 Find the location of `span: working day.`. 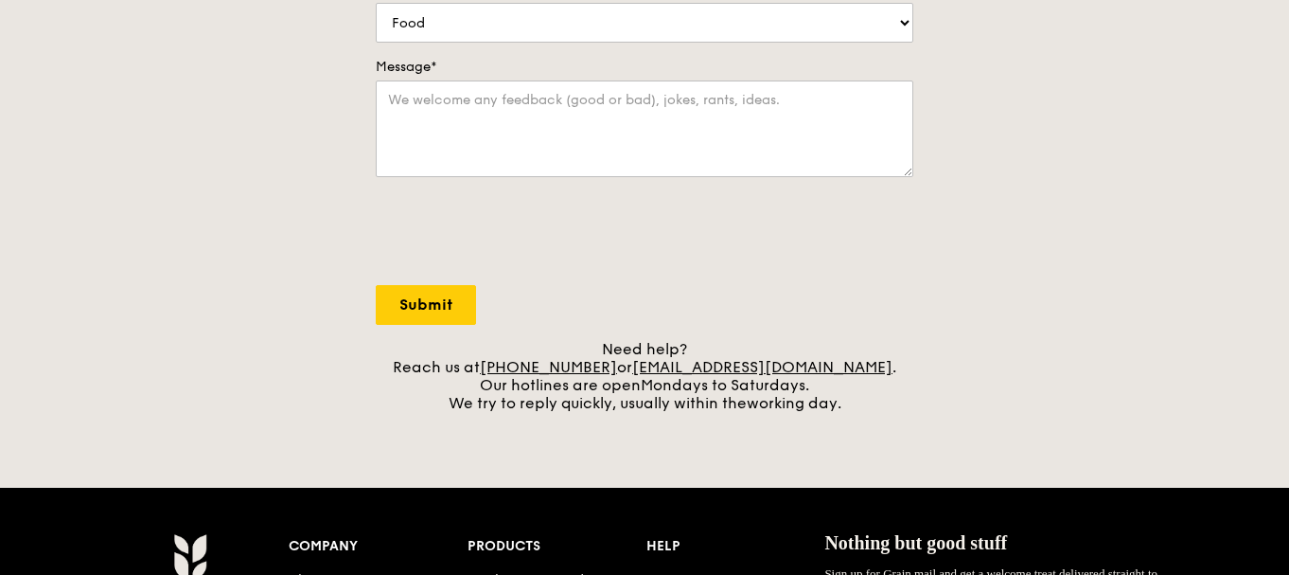

span: working day. is located at coordinates (794, 402).